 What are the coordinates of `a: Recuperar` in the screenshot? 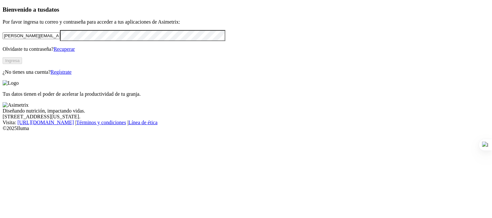 It's located at (64, 49).